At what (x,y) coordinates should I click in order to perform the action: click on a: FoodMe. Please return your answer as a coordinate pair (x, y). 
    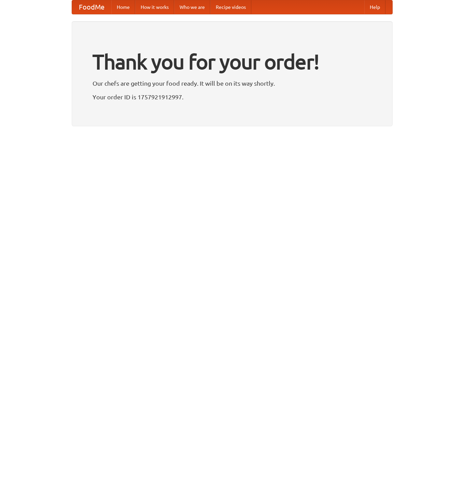
    Looking at the image, I should click on (92, 7).